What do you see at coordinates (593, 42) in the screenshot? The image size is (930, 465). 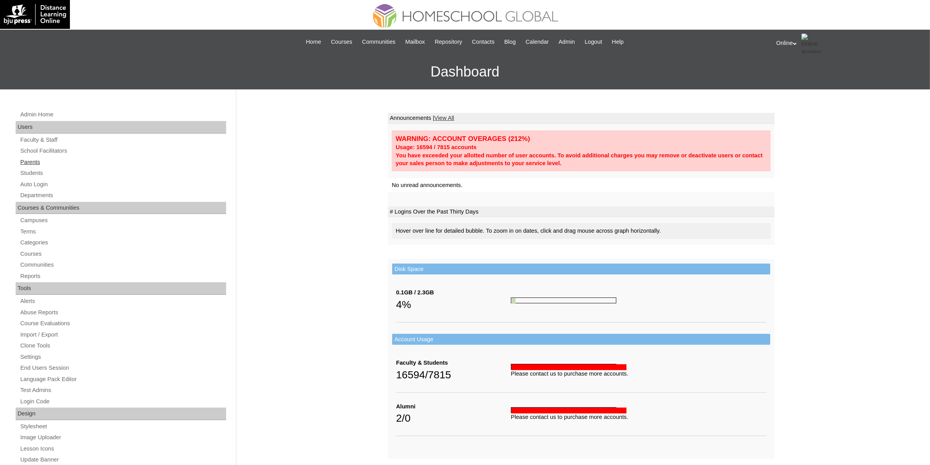 I see `a: Logout` at bounding box center [593, 42].